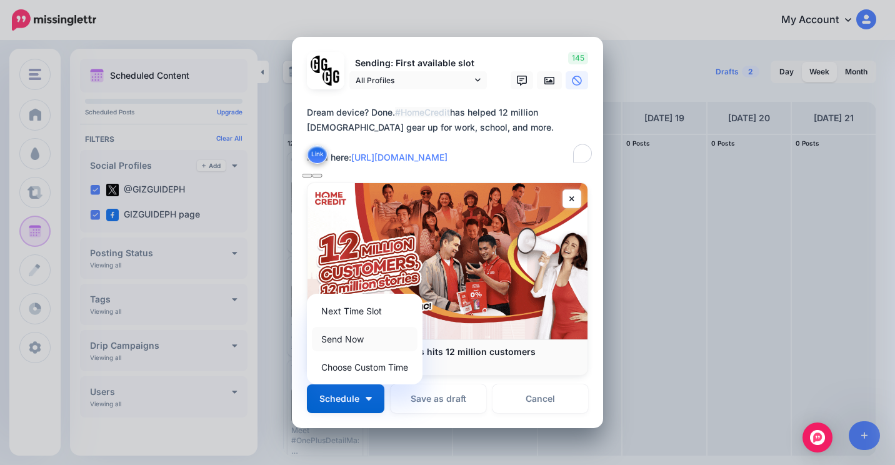 This screenshot has width=895, height=465. What do you see at coordinates (540, 399) in the screenshot?
I see `a: Cancel` at bounding box center [540, 399].